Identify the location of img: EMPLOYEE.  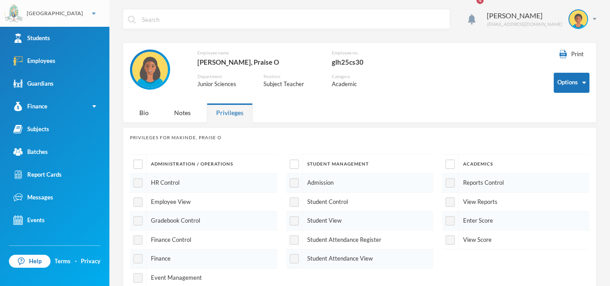
(150, 70).